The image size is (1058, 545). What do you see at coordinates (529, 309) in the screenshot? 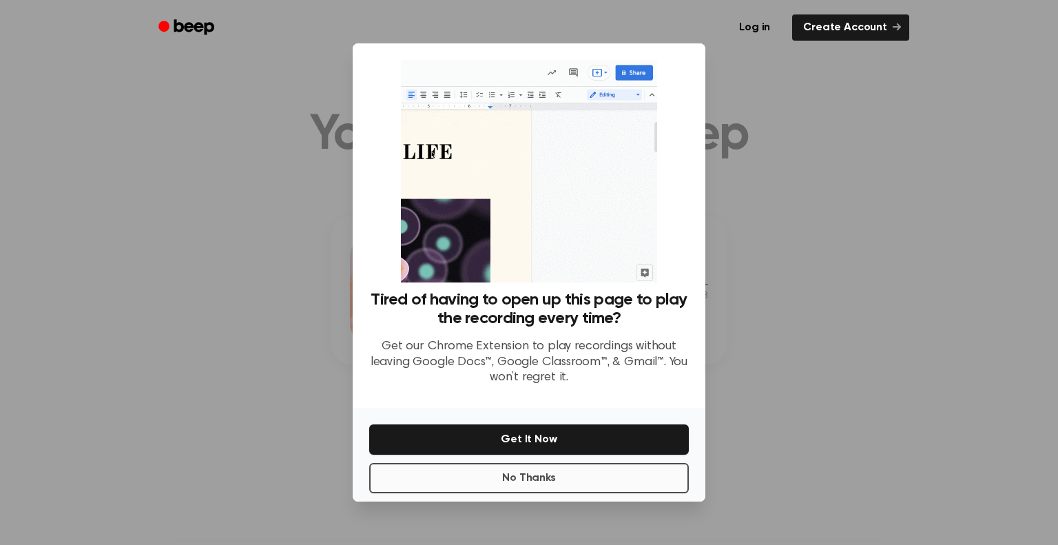
I see `h3: Tired of having to open up this page to play the recording every time?` at bounding box center [529, 309].